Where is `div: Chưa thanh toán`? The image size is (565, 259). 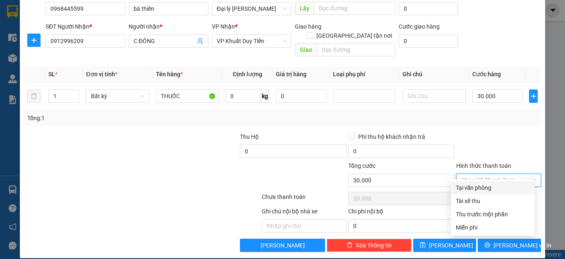
div: Chưa thanh toán is located at coordinates (304, 199).